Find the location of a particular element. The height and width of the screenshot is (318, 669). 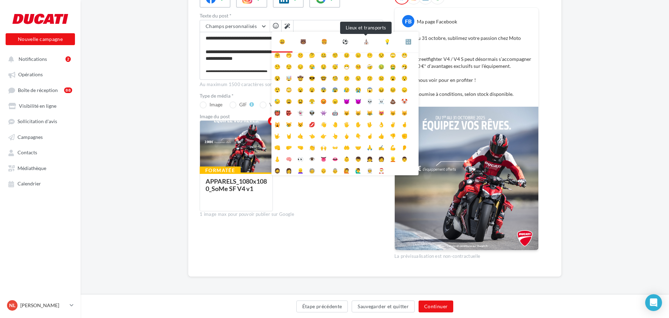

div: Image du post is located at coordinates (291, 117).